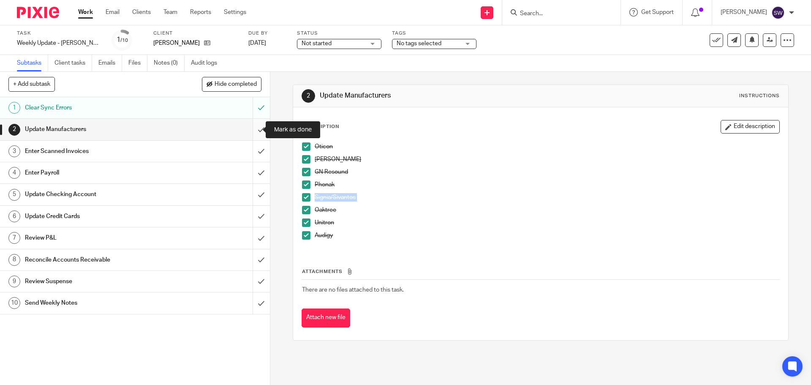 This screenshot has width=811, height=385. What do you see at coordinates (207, 63) in the screenshot?
I see `a: Audit logs` at bounding box center [207, 63].